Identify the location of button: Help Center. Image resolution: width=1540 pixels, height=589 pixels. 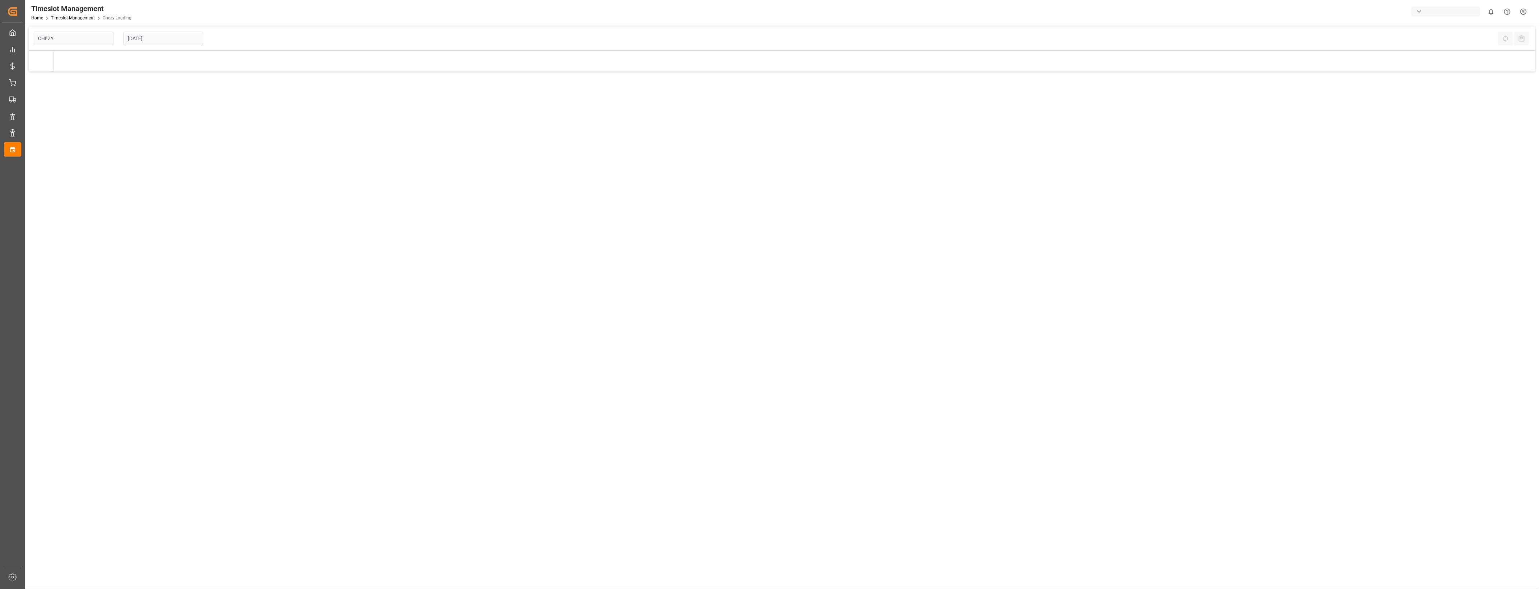
(1507, 11).